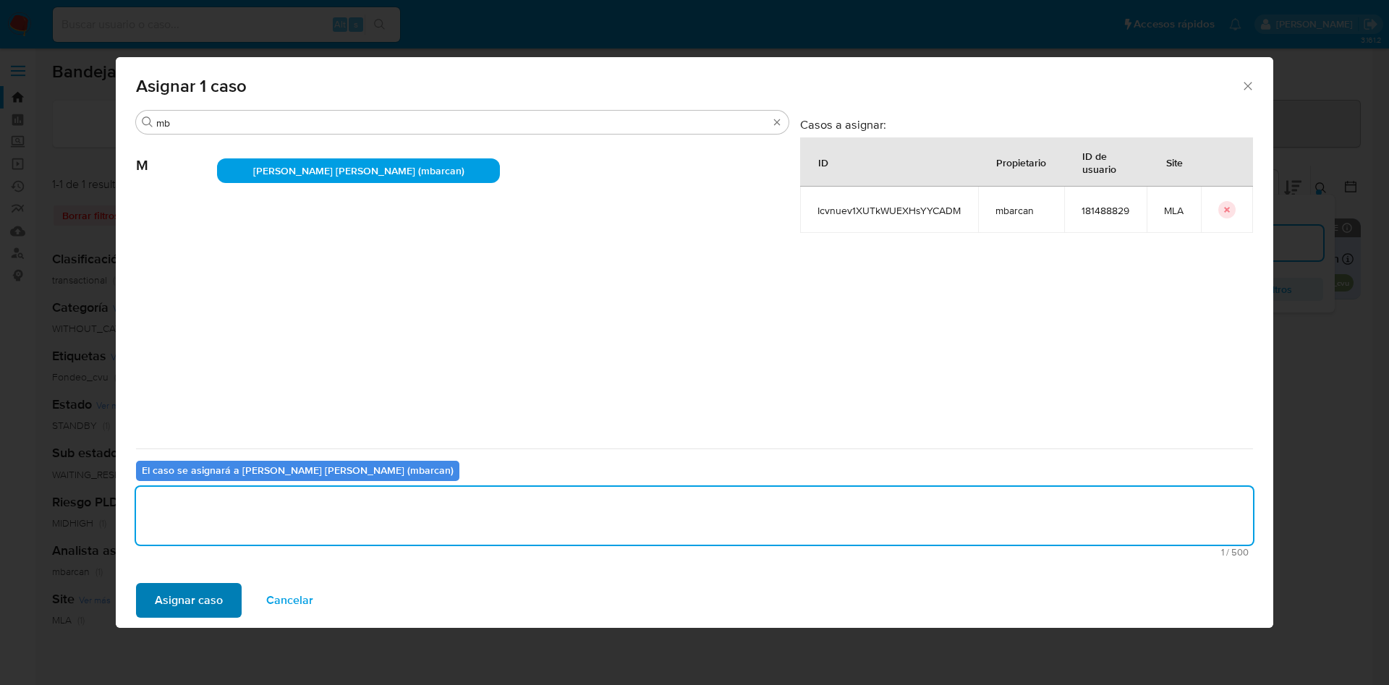 Image resolution: width=1389 pixels, height=685 pixels. What do you see at coordinates (1106, 162) in the screenshot?
I see `div: ID de usuario` at bounding box center [1106, 162].